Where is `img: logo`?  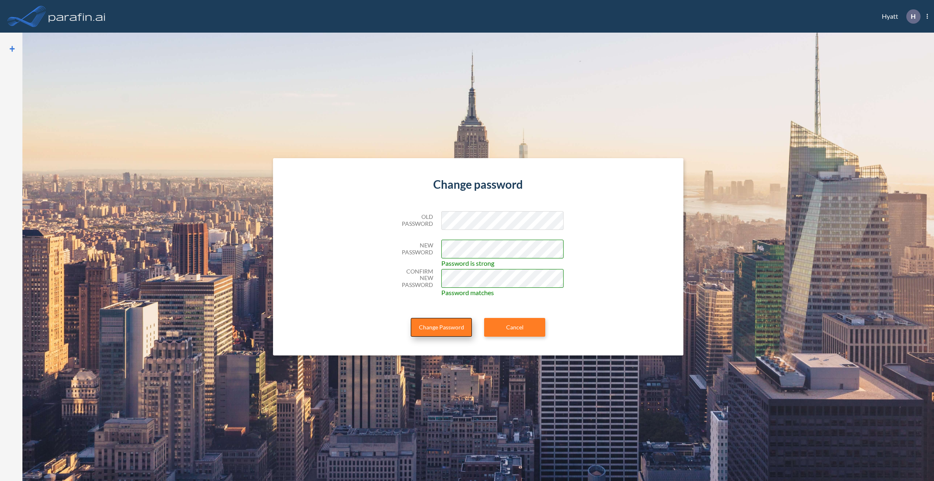
img: logo is located at coordinates (77, 16).